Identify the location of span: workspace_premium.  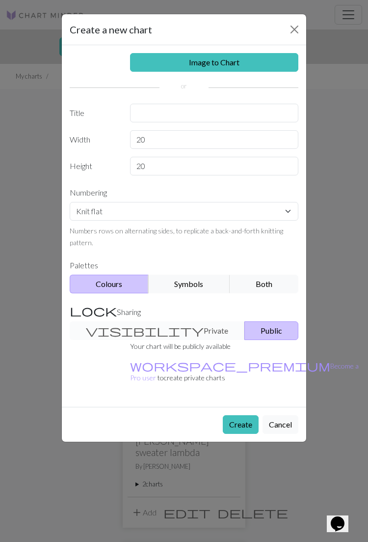
(230, 365).